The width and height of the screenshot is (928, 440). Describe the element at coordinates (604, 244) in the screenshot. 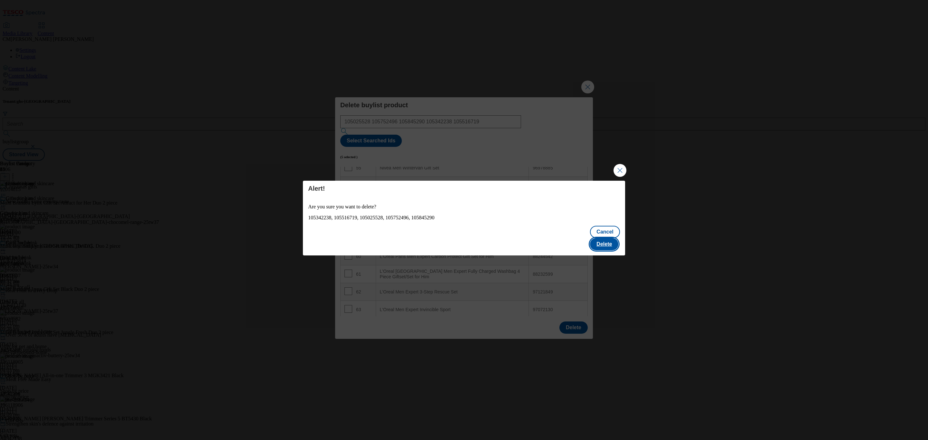

I see `button: Delete` at that location.